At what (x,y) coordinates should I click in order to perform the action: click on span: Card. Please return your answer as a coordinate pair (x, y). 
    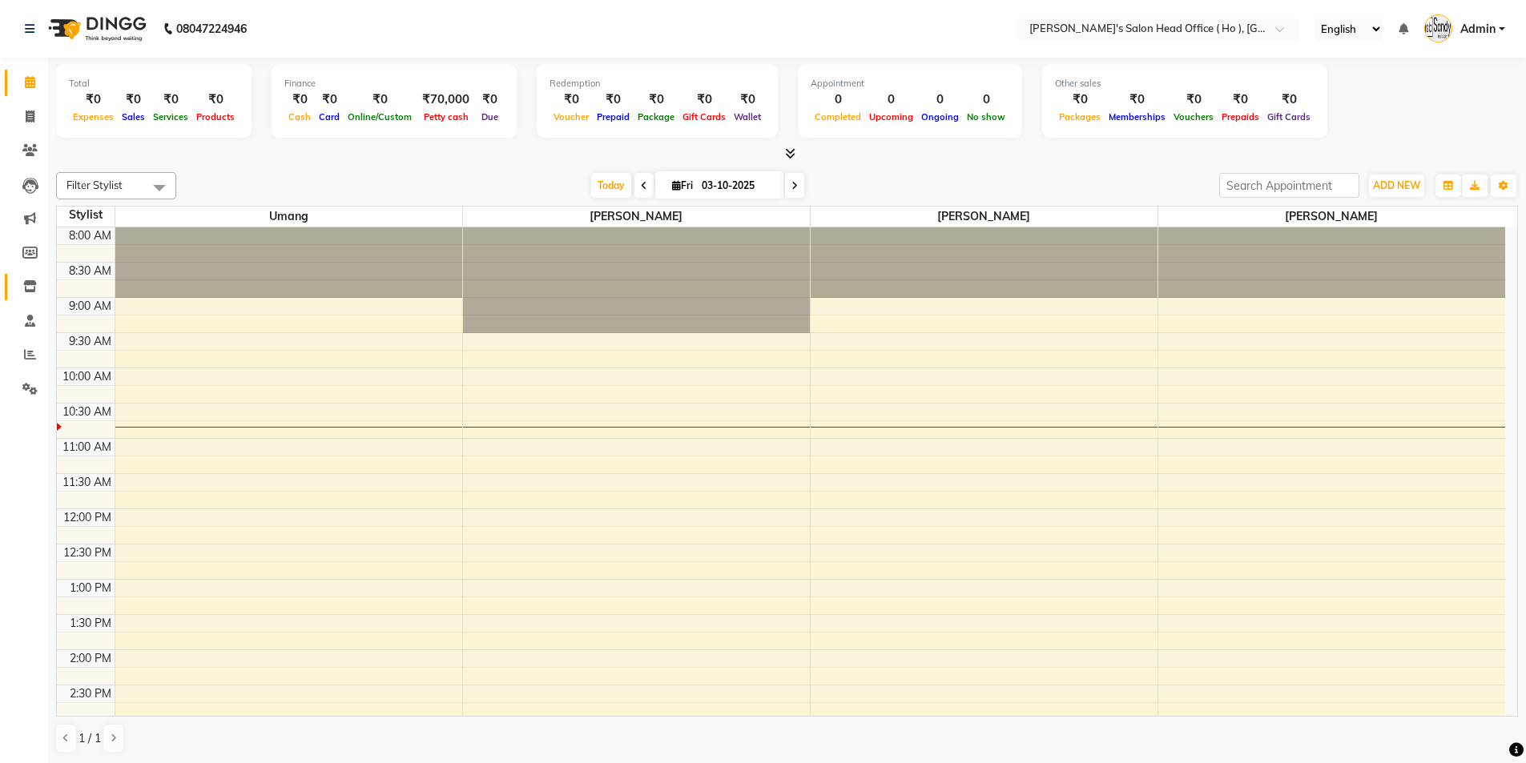
    Looking at the image, I should click on (329, 117).